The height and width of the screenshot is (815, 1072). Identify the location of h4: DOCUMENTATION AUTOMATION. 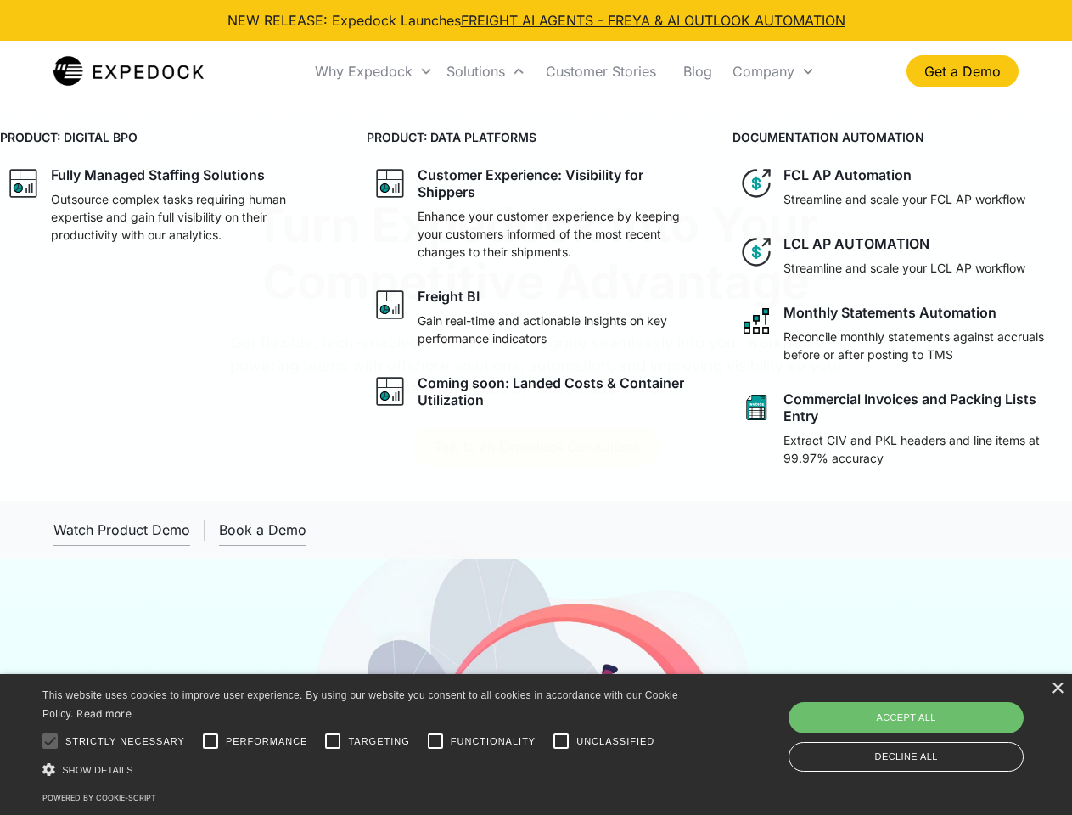
(902, 137).